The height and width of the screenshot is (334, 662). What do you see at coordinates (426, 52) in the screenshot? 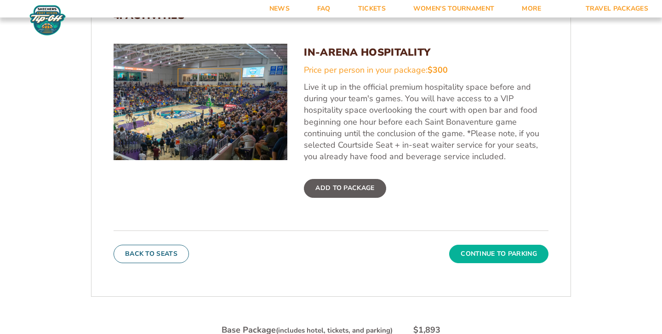
I see `h3: In-Arena Hospitality` at bounding box center [426, 52].